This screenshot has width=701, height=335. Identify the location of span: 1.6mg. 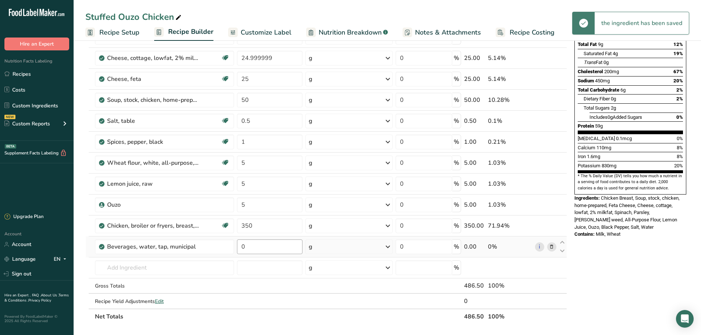
(594, 156).